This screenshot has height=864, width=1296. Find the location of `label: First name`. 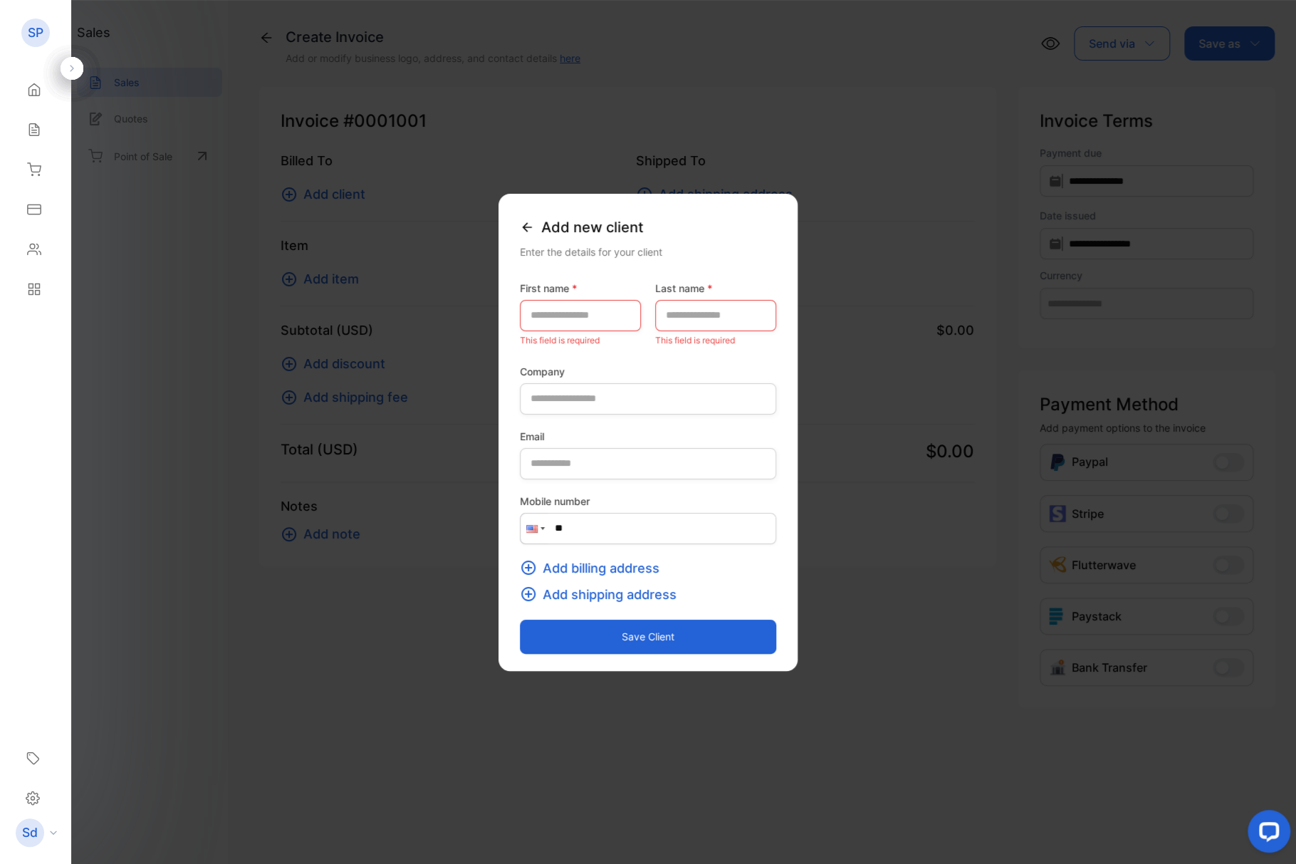

label: First name is located at coordinates (580, 288).